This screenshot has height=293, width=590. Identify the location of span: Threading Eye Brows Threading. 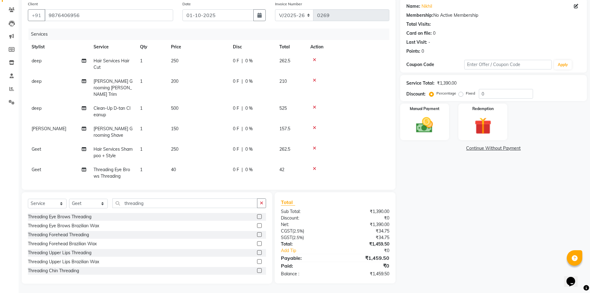
(112, 173).